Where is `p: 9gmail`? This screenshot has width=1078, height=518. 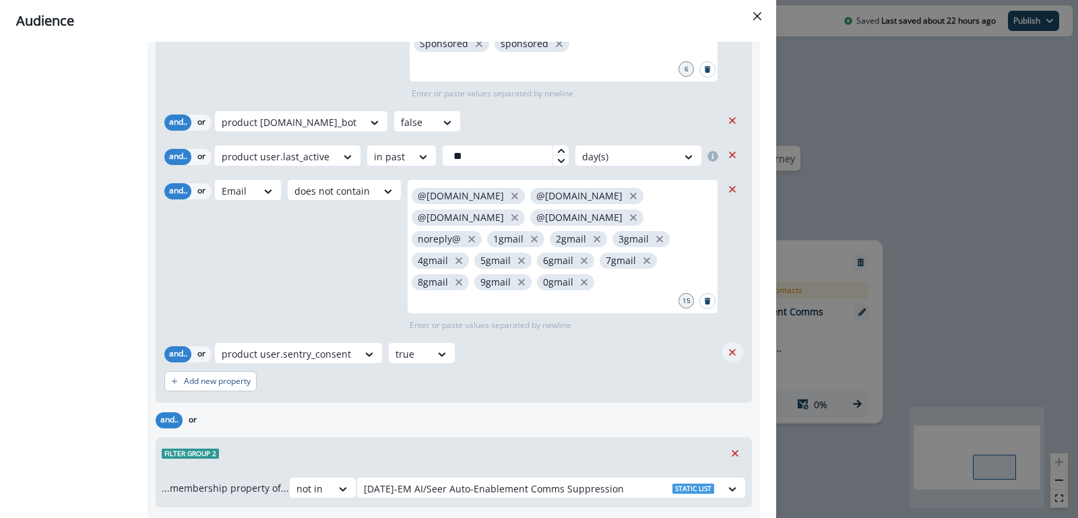 p: 9gmail is located at coordinates (495, 282).